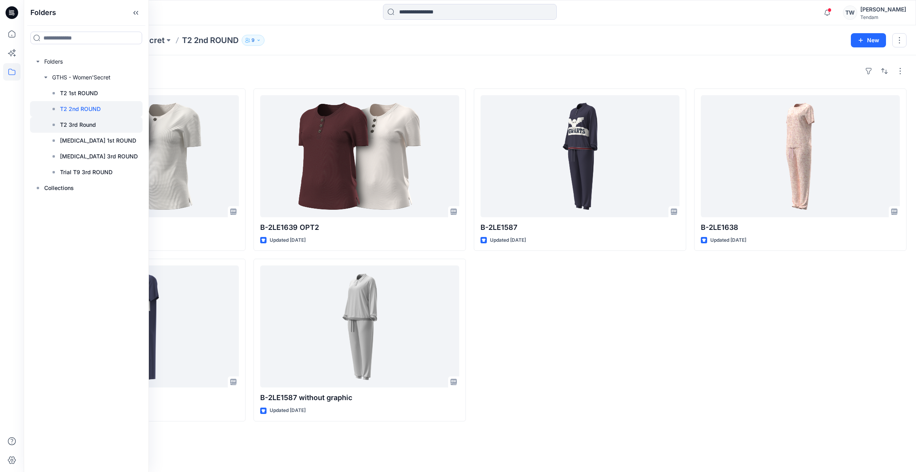  What do you see at coordinates (59, 188) in the screenshot?
I see `p: Collections` at bounding box center [59, 188].